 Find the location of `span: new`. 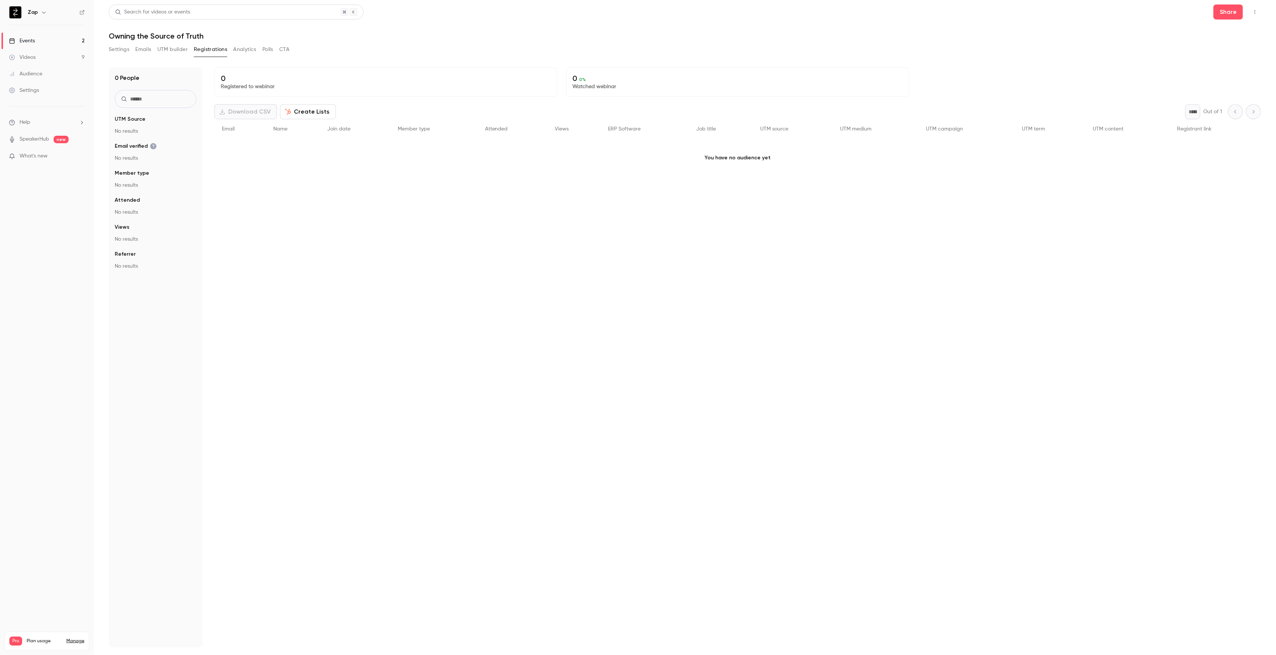

span: new is located at coordinates (61, 139).